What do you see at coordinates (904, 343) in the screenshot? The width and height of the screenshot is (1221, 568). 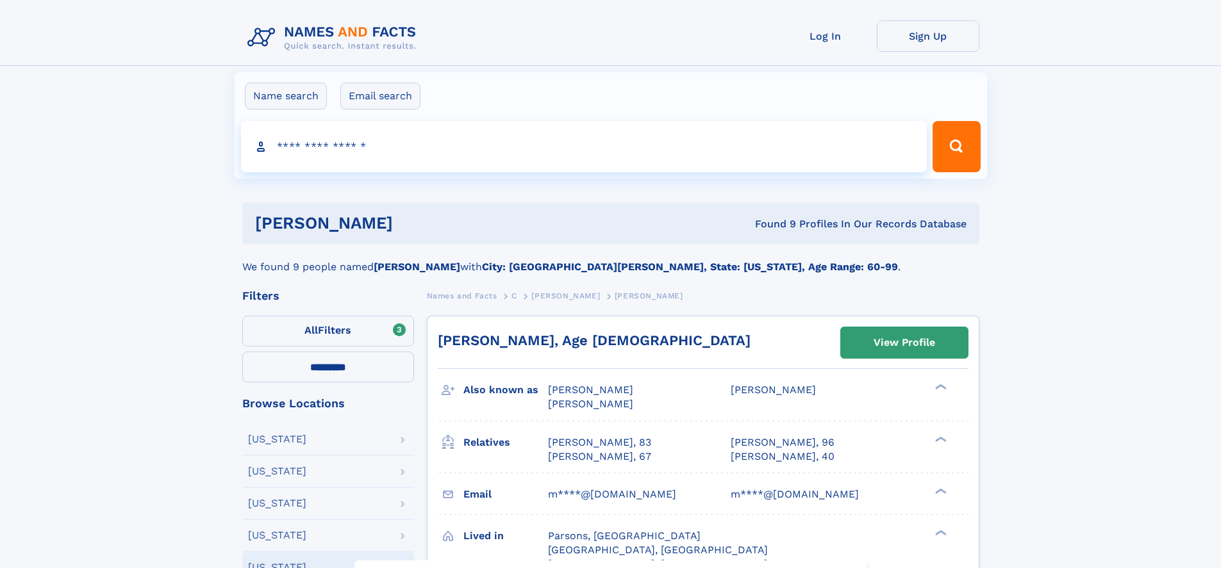 I see `a: View Profile` at bounding box center [904, 343].